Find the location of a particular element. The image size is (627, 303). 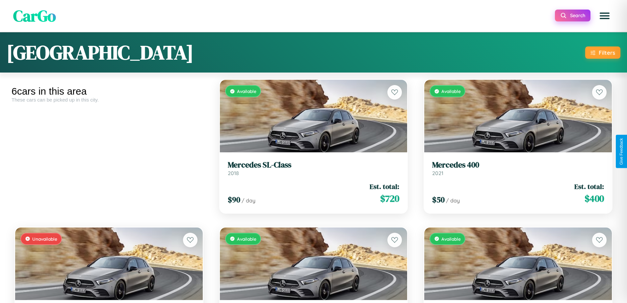

span: $ 720 is located at coordinates (390, 198).